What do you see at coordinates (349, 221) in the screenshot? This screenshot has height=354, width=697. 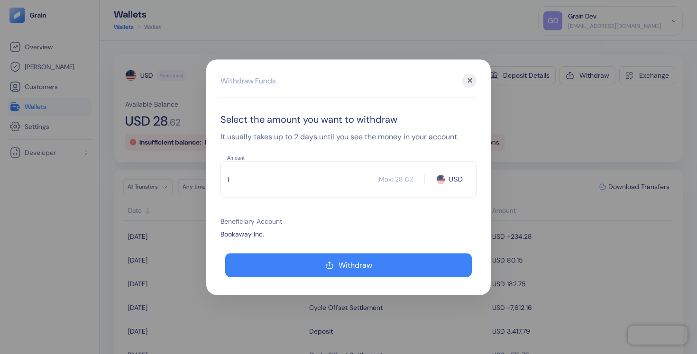 I see `div: Beneficiary Account` at bounding box center [349, 221].